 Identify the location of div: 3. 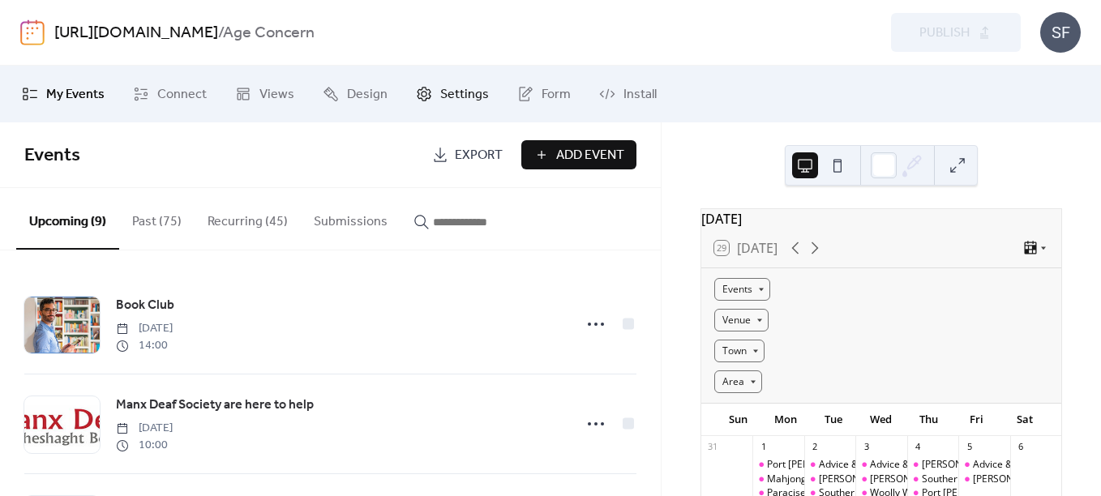
(866, 447).